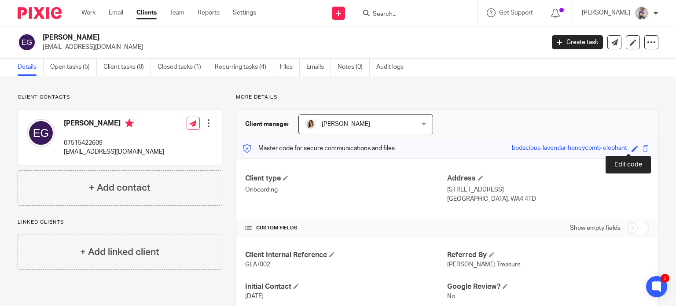  Describe the element at coordinates (127, 67) in the screenshot. I see `a: Client tasks (0)` at that location.